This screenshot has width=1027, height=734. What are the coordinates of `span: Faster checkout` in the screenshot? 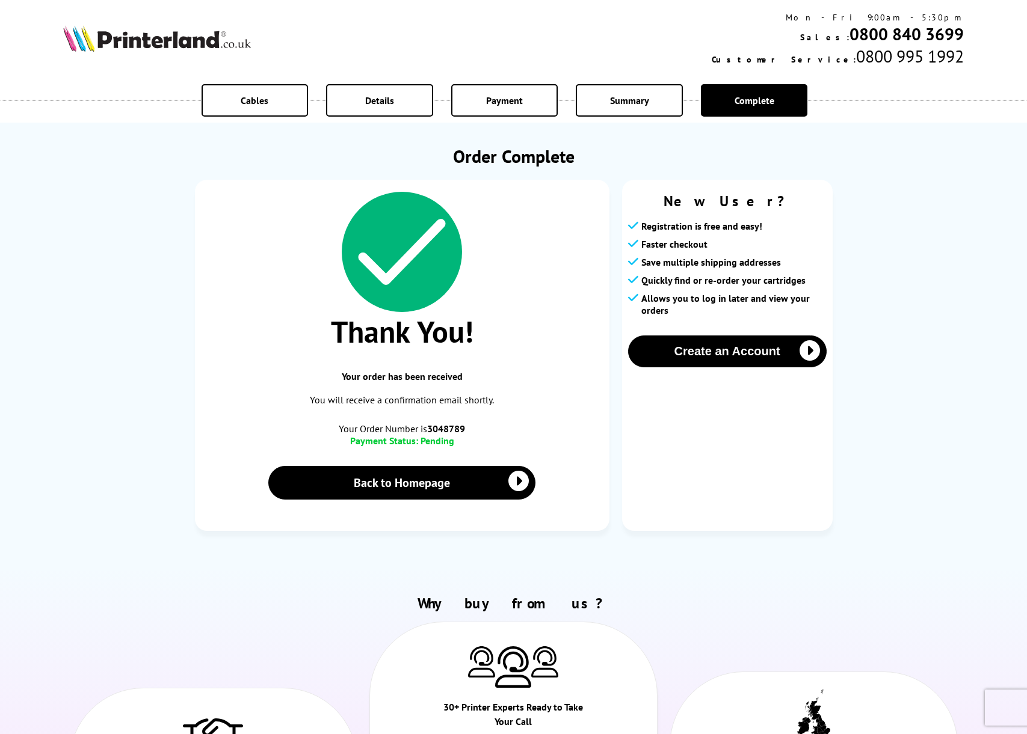 It's located at (674, 244).